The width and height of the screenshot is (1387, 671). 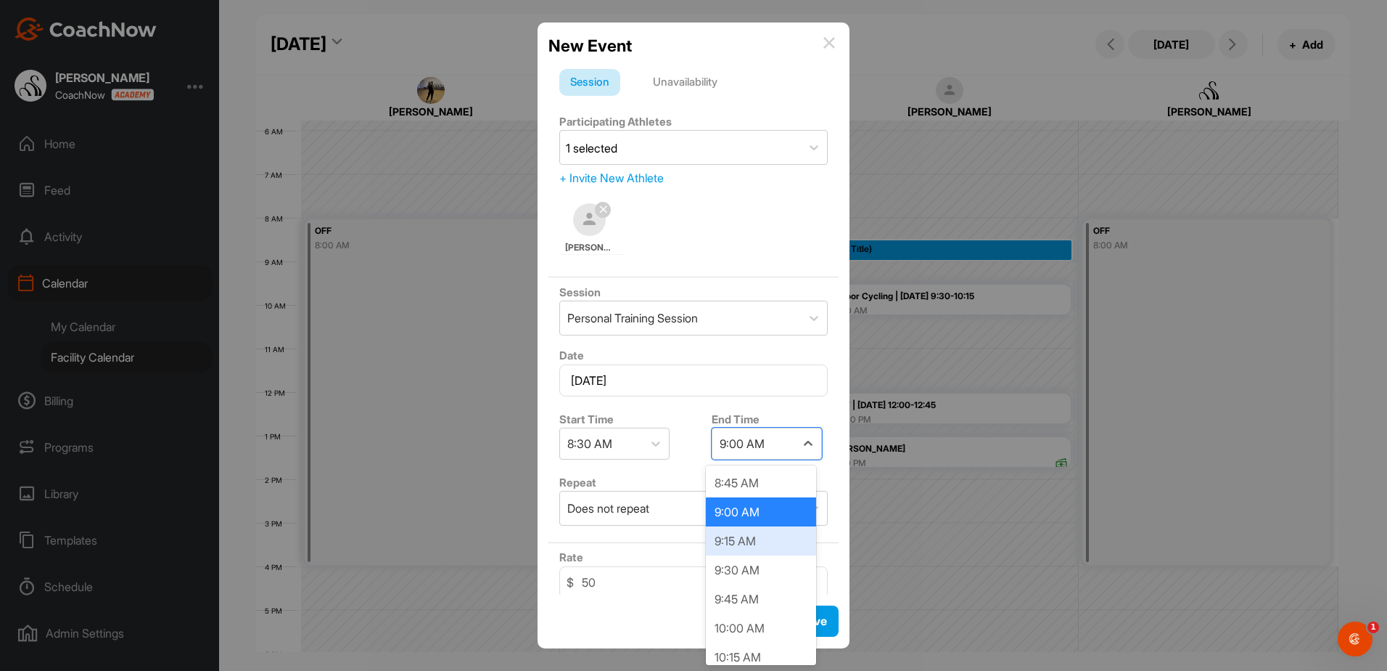 I want to click on div: 10:00 AM, so click(x=761, y=628).